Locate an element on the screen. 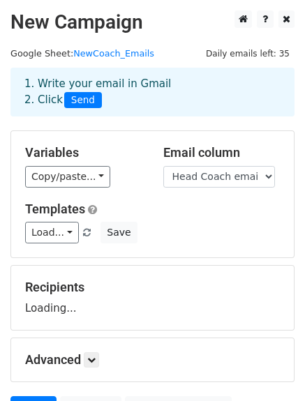 The image size is (305, 401). small: Google Sheet: is located at coordinates (82, 53).